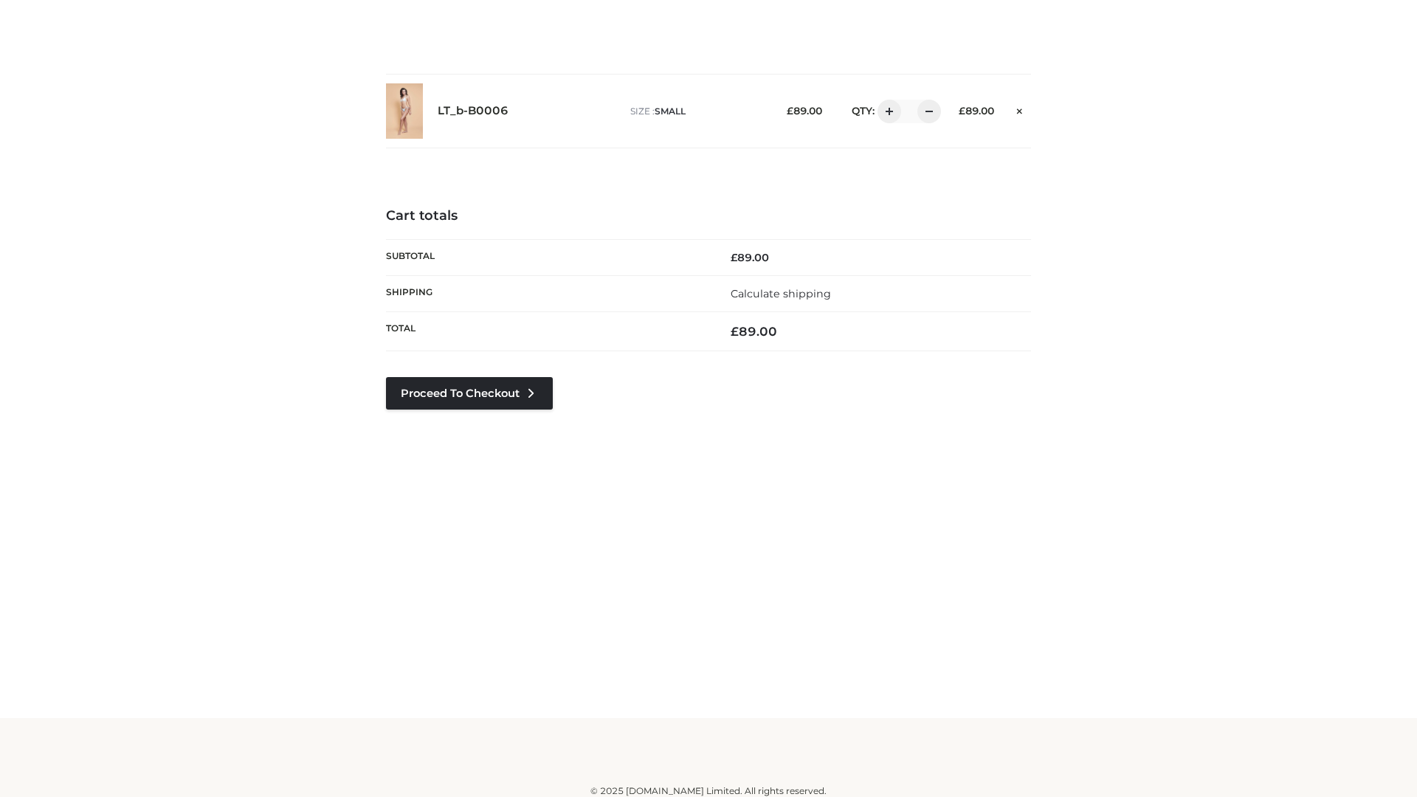 The height and width of the screenshot is (797, 1417). Describe the element at coordinates (547, 331) in the screenshot. I see `th: Total` at that location.